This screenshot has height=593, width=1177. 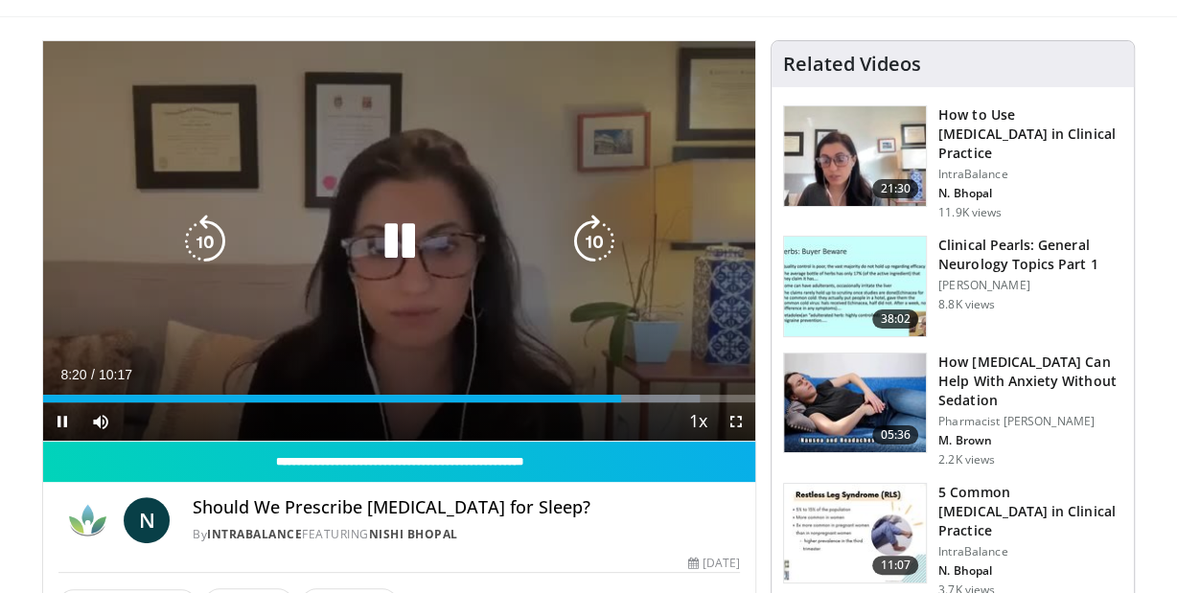 I want to click on a: N, so click(x=147, y=520).